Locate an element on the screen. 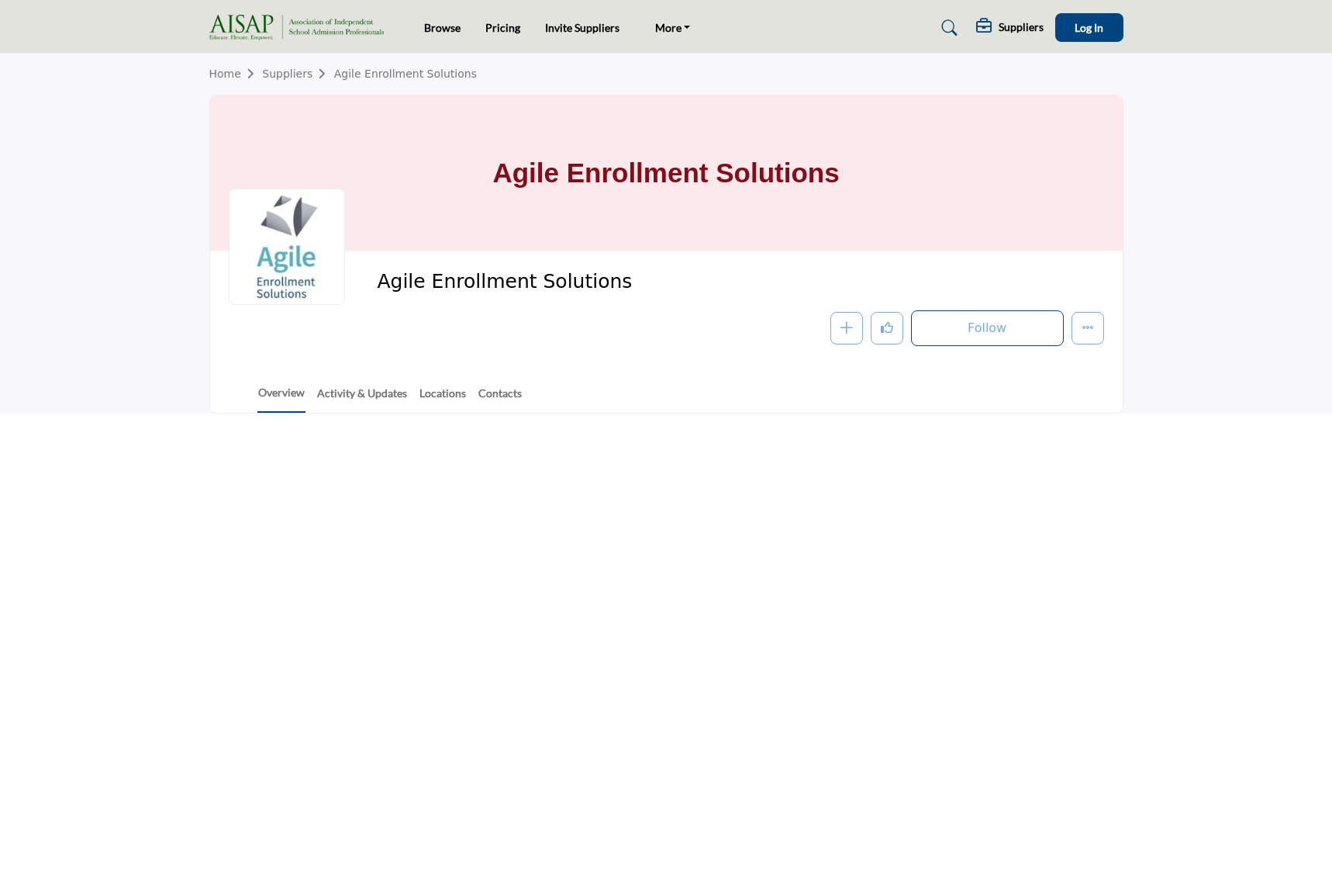  button: Follow is located at coordinates (987, 328).